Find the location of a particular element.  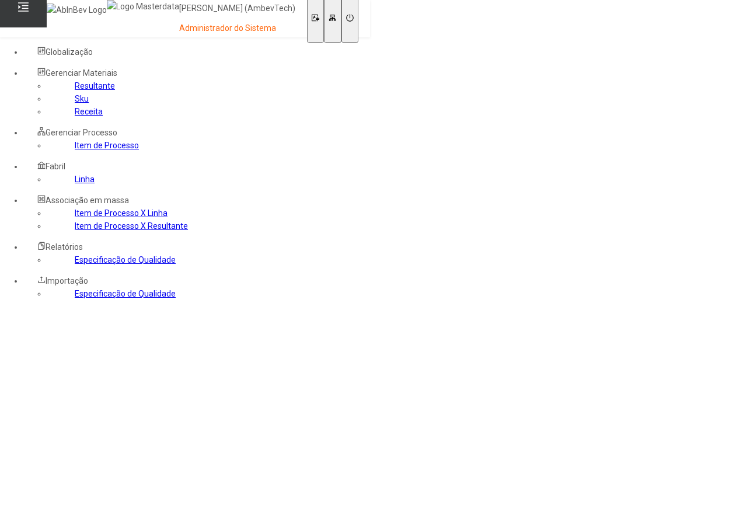

span: Relatórios is located at coordinates (64, 247).